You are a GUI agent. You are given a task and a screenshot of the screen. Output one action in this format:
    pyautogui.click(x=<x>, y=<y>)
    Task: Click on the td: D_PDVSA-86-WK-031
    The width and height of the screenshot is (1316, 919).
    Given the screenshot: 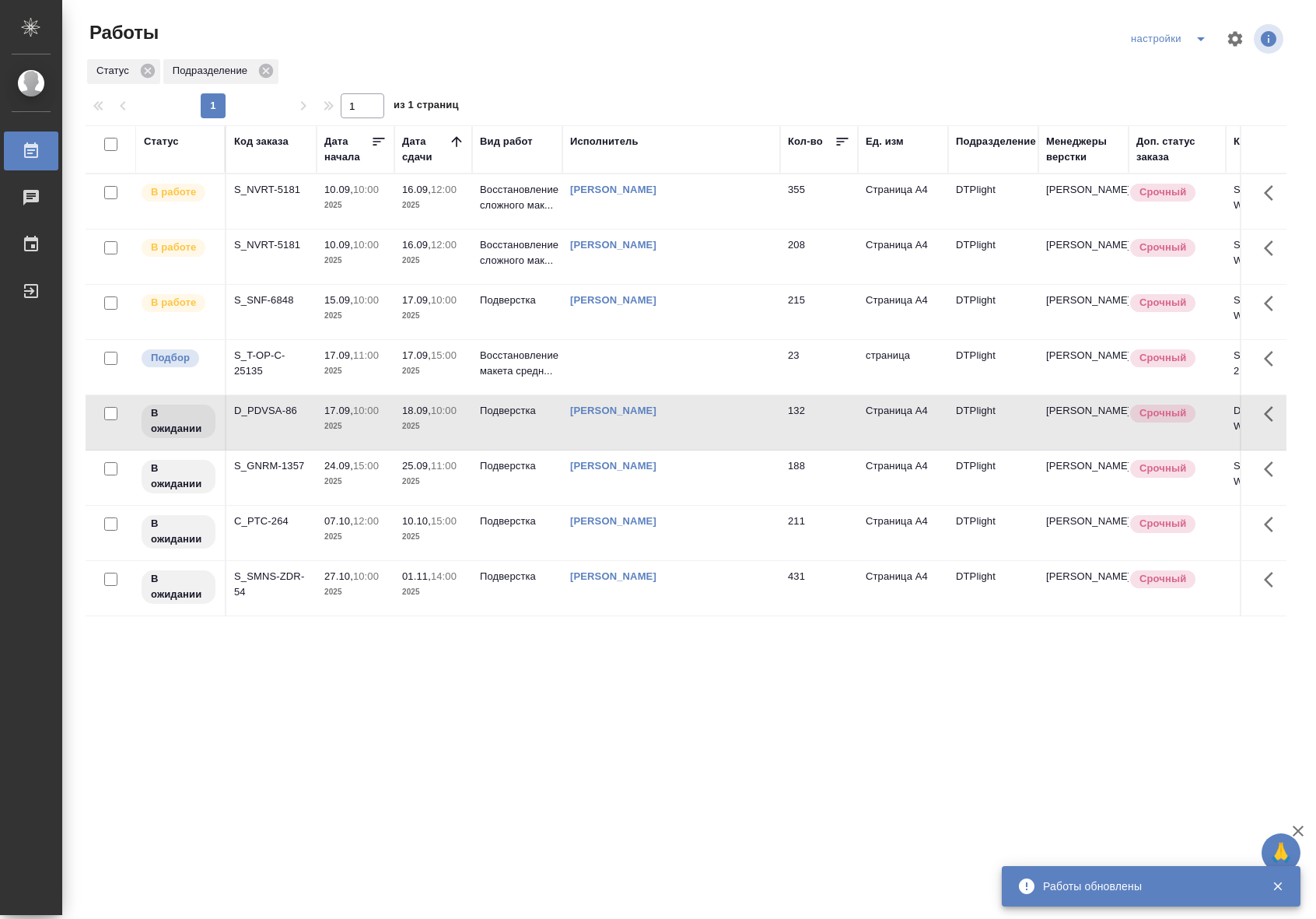 What is the action you would take?
    pyautogui.click(x=1271, y=422)
    